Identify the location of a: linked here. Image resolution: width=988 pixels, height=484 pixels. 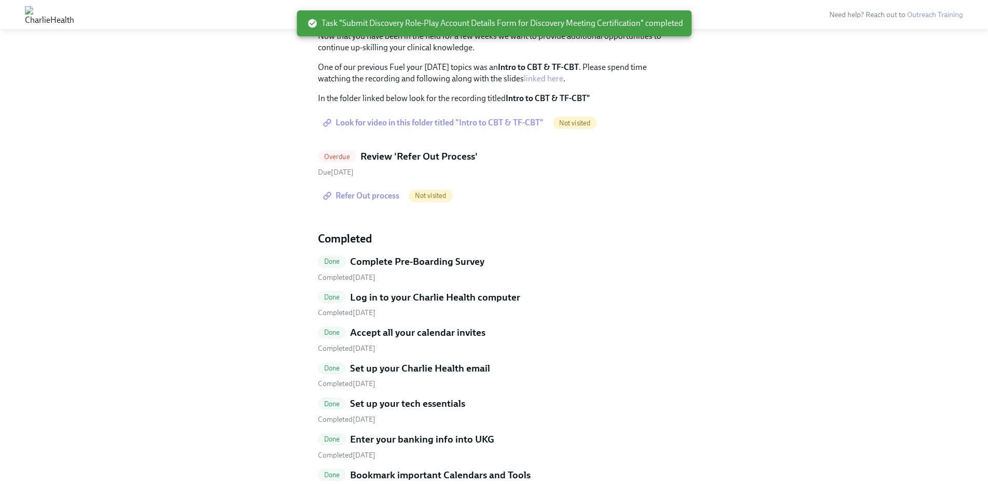
(543, 78).